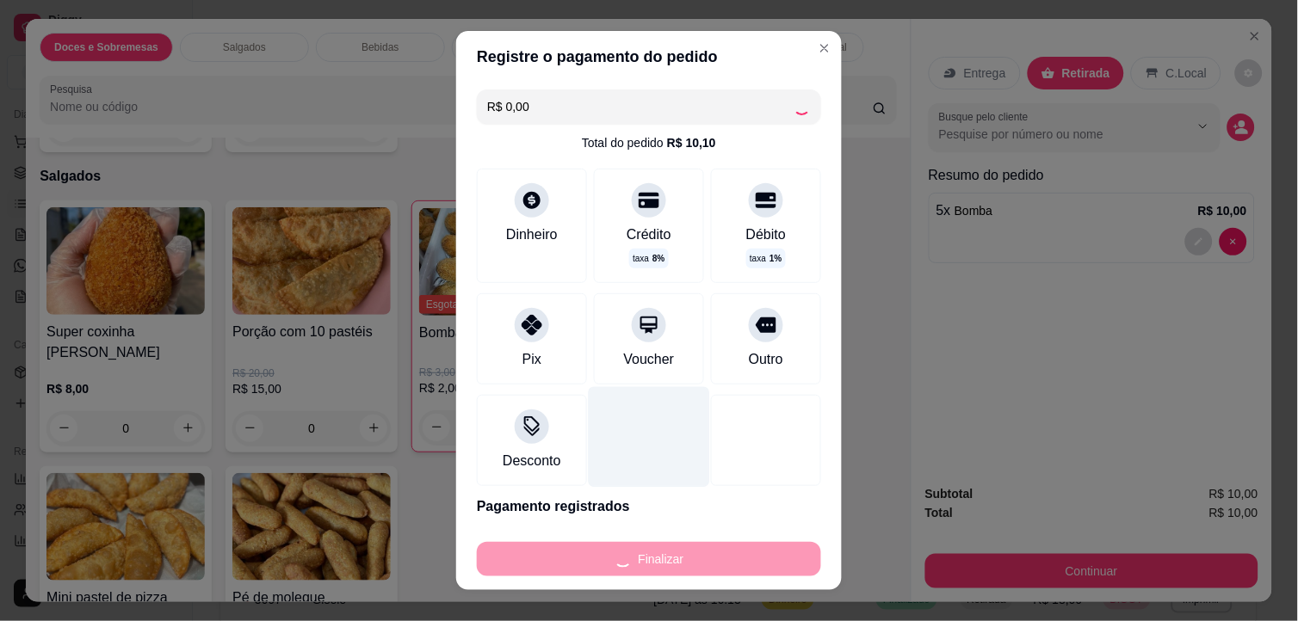 The image size is (1298, 621). What do you see at coordinates (532, 461) in the screenshot?
I see `div: Desconto` at bounding box center [532, 461].